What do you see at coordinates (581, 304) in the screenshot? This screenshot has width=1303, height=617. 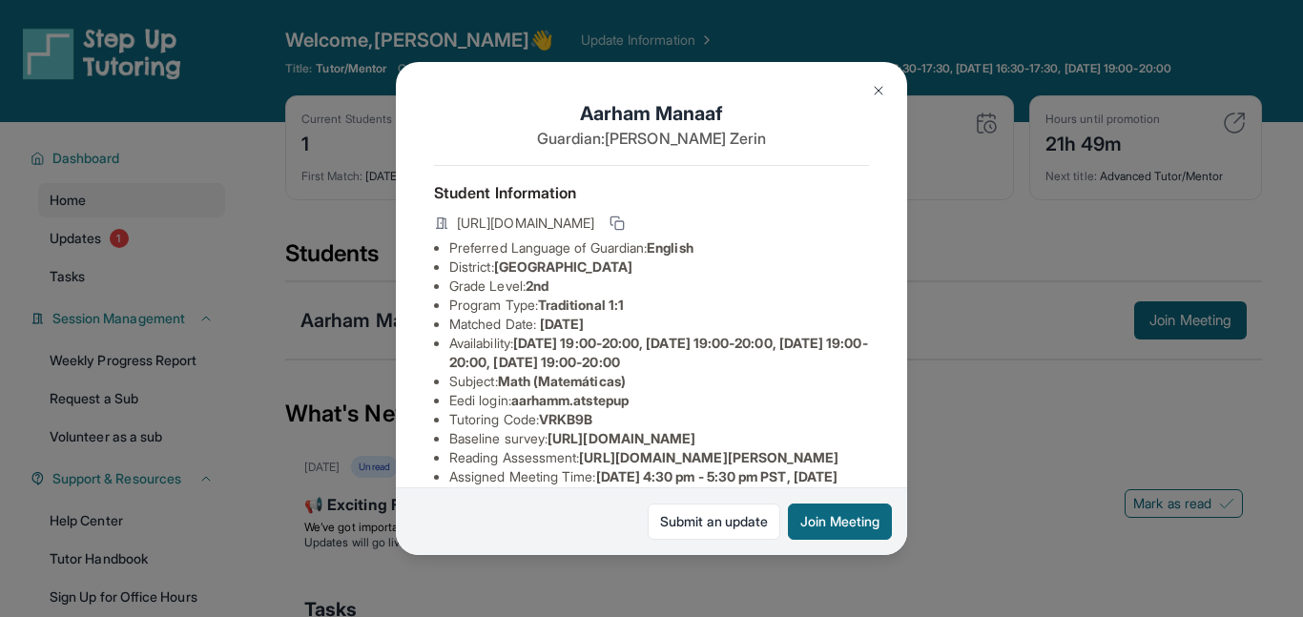 I see `span: Traditional 1:1` at bounding box center [581, 304].